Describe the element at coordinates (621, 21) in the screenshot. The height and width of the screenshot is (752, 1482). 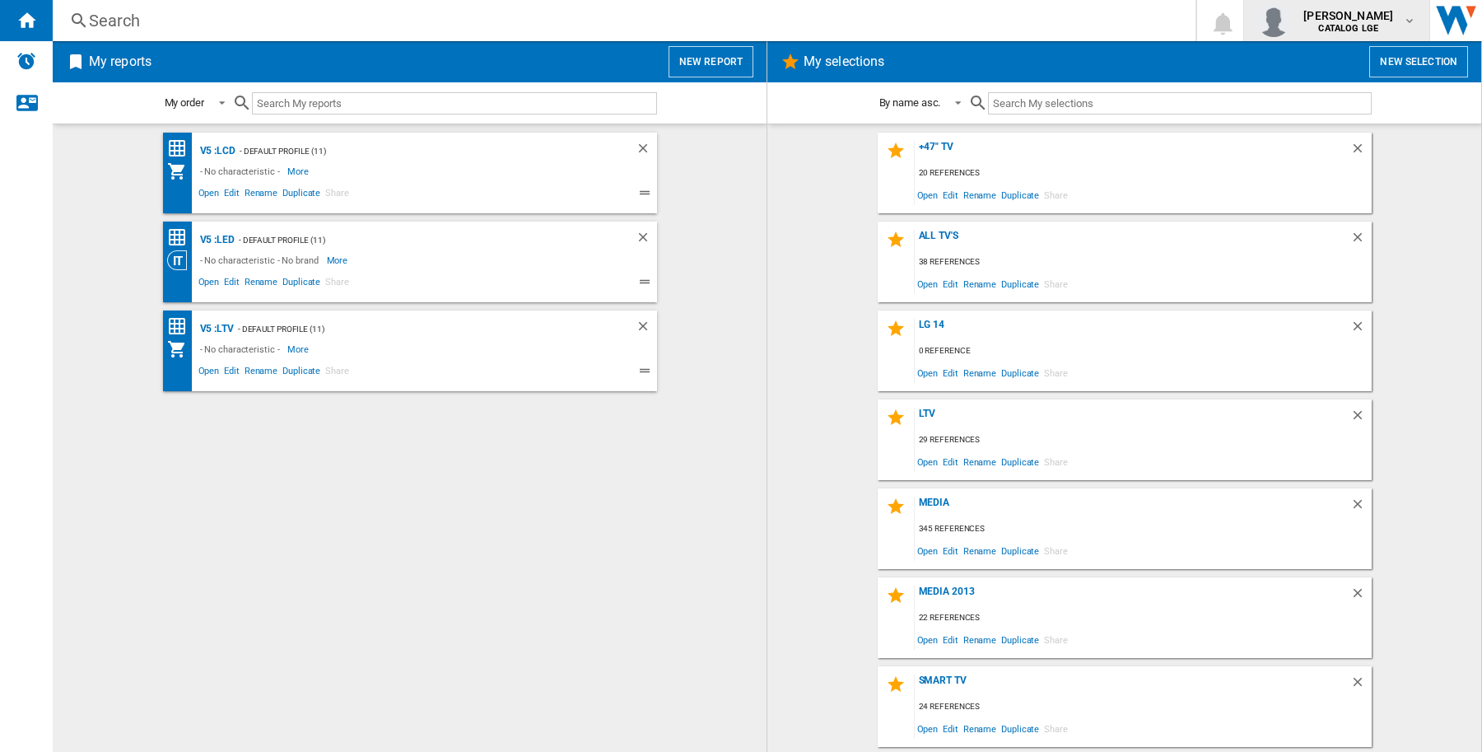
I see `div: Search` at that location.